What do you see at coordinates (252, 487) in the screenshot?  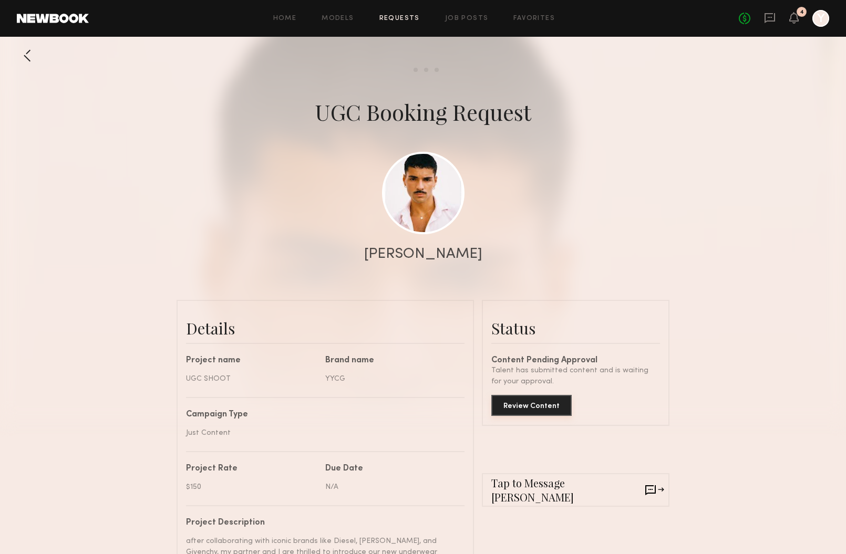 I see `div: $150` at bounding box center [252, 487].